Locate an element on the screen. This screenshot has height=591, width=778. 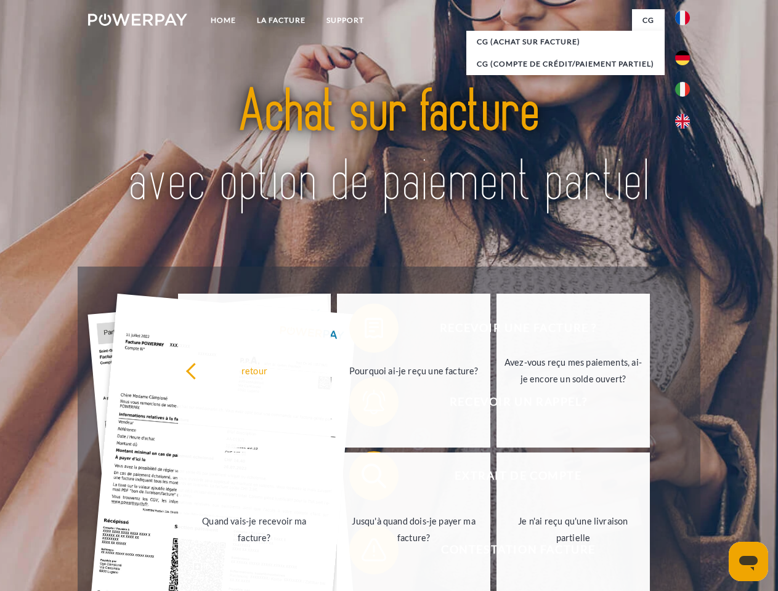
img: title-powerpay_fr.svg is located at coordinates (389, 147).